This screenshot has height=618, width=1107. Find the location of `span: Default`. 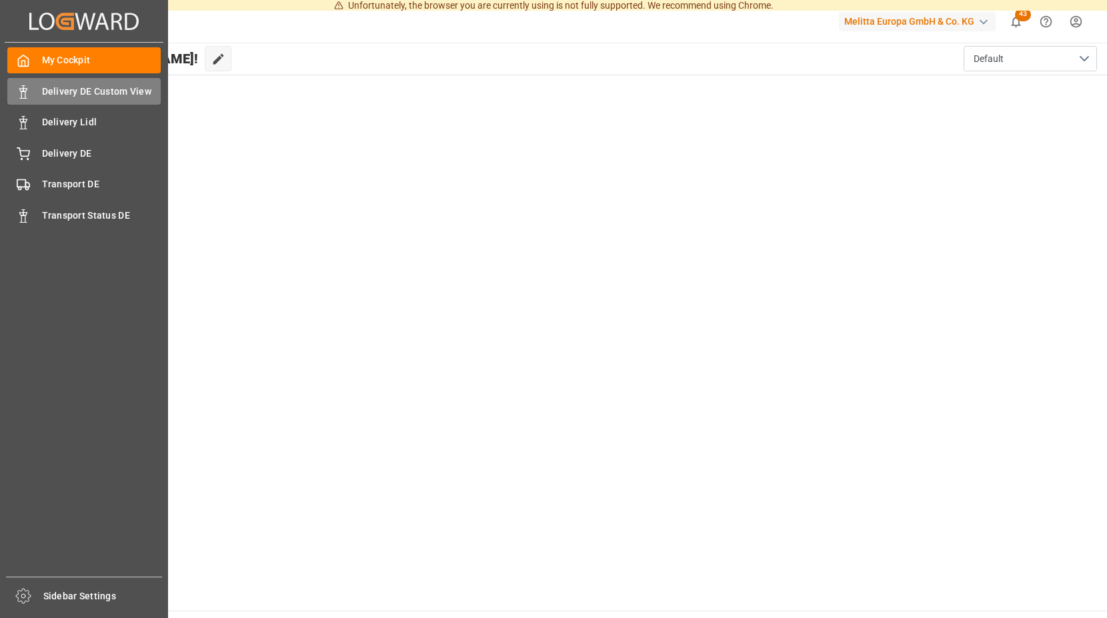

span: Default is located at coordinates (988, 59).